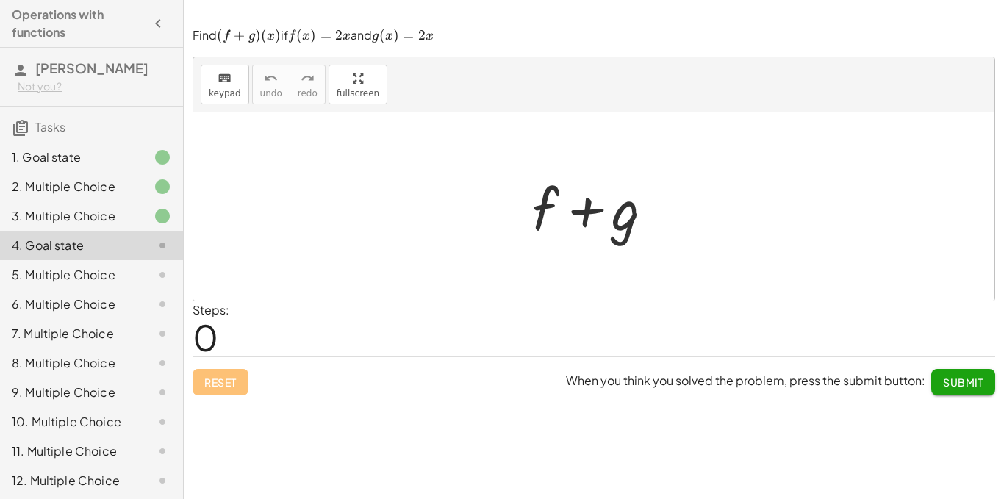  I want to click on button: Submit, so click(962, 382).